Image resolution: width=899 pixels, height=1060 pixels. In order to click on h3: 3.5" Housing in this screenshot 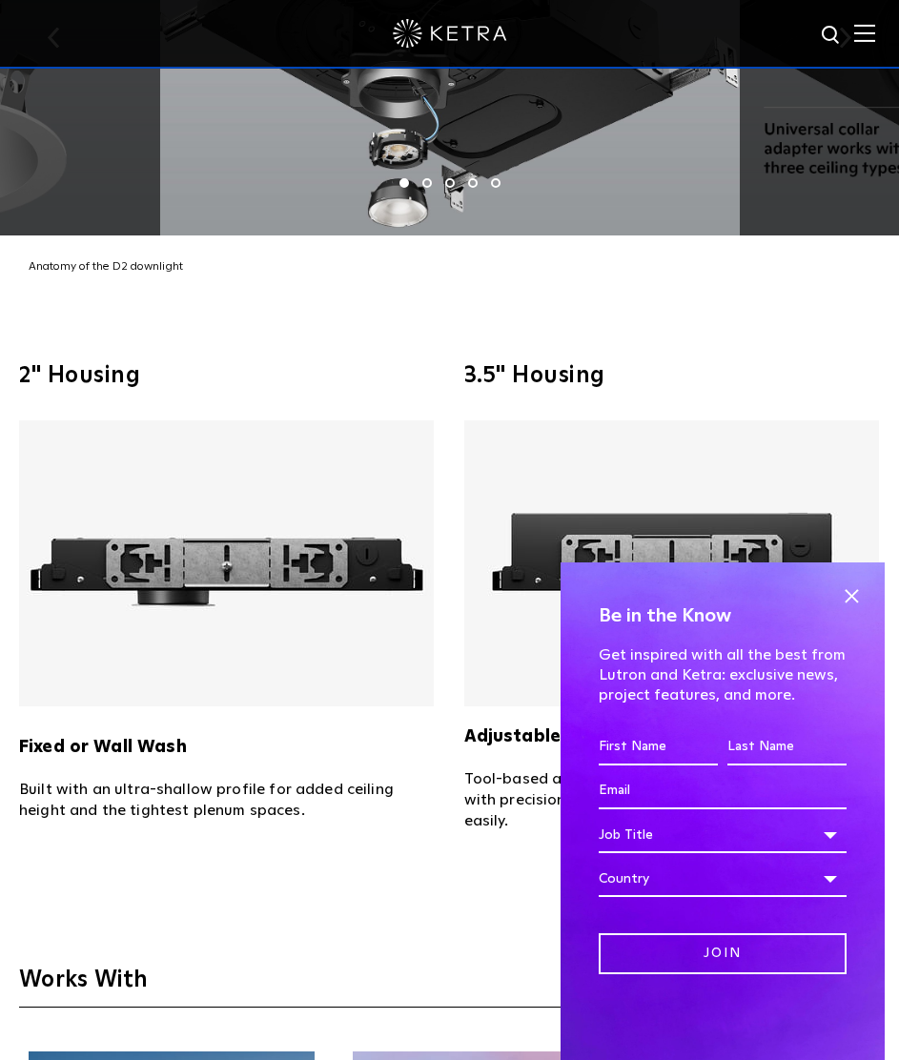, I will do `click(672, 375)`.